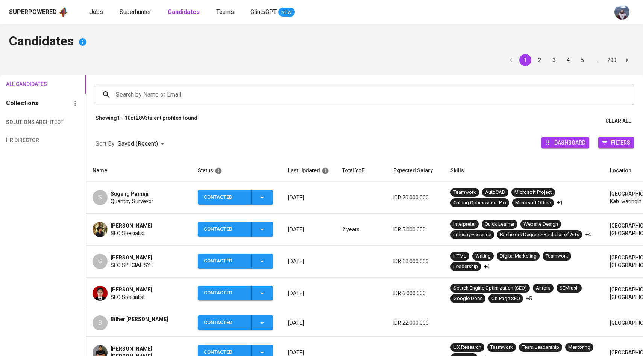 The width and height of the screenshot is (643, 356). What do you see at coordinates (618, 121) in the screenshot?
I see `span: Clear All` at bounding box center [618, 121].